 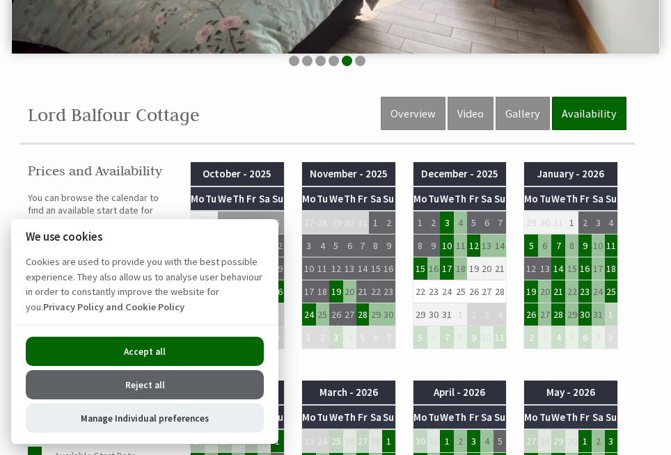 What do you see at coordinates (558, 269) in the screenshot?
I see `td: 14` at bounding box center [558, 269].